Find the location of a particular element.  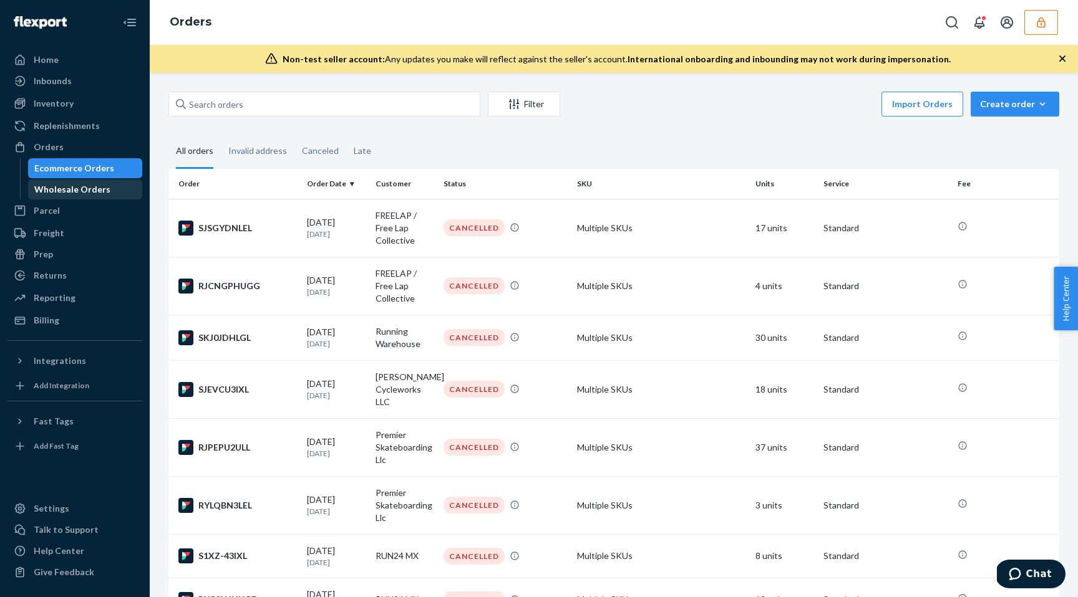

img: Flexport logo is located at coordinates (40, 22).